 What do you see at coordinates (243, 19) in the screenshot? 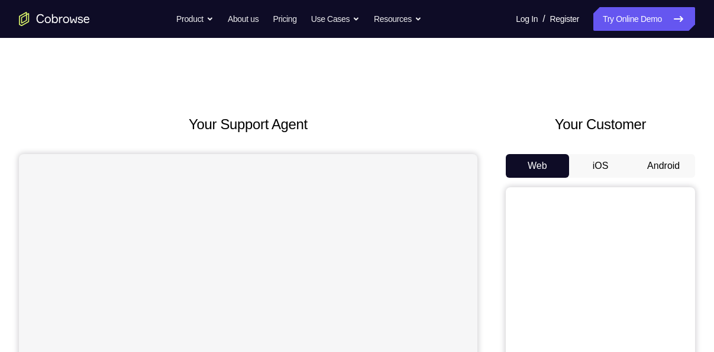
I see `a: About us` at bounding box center [243, 19].